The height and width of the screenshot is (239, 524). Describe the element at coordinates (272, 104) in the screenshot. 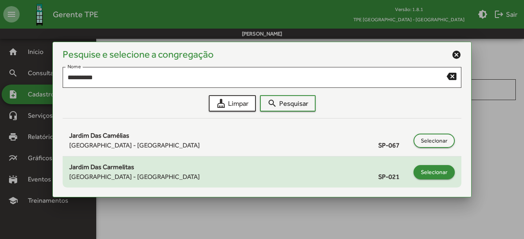

I see `mat-icon: search` at that location.